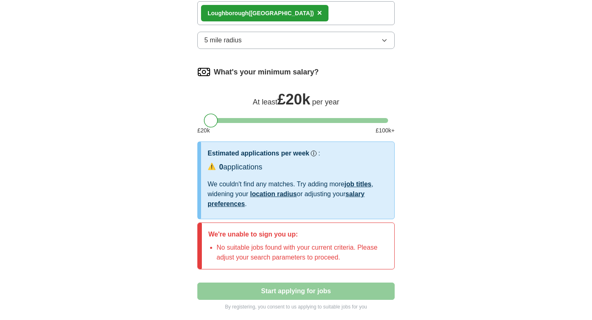 Image resolution: width=592 pixels, height=320 pixels. Describe the element at coordinates (294, 99) in the screenshot. I see `span: £ 20k` at that location.